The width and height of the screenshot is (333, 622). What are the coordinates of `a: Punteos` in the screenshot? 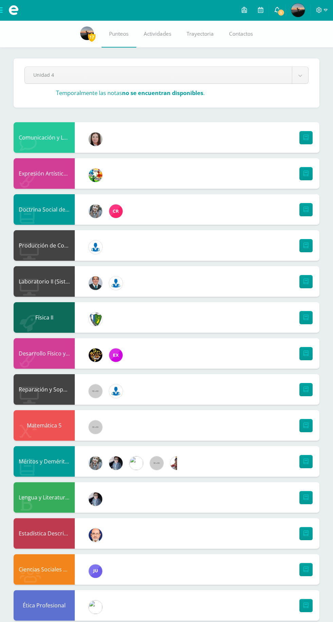 It's located at (119, 34).